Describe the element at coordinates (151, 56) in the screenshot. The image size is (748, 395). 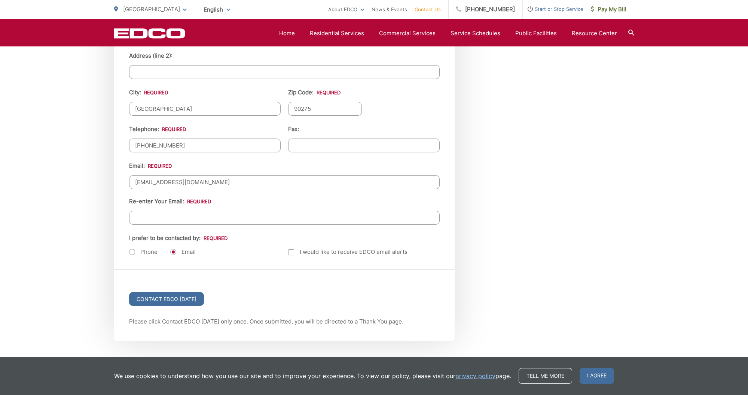
I see `label: Address (line 2):` at that location.